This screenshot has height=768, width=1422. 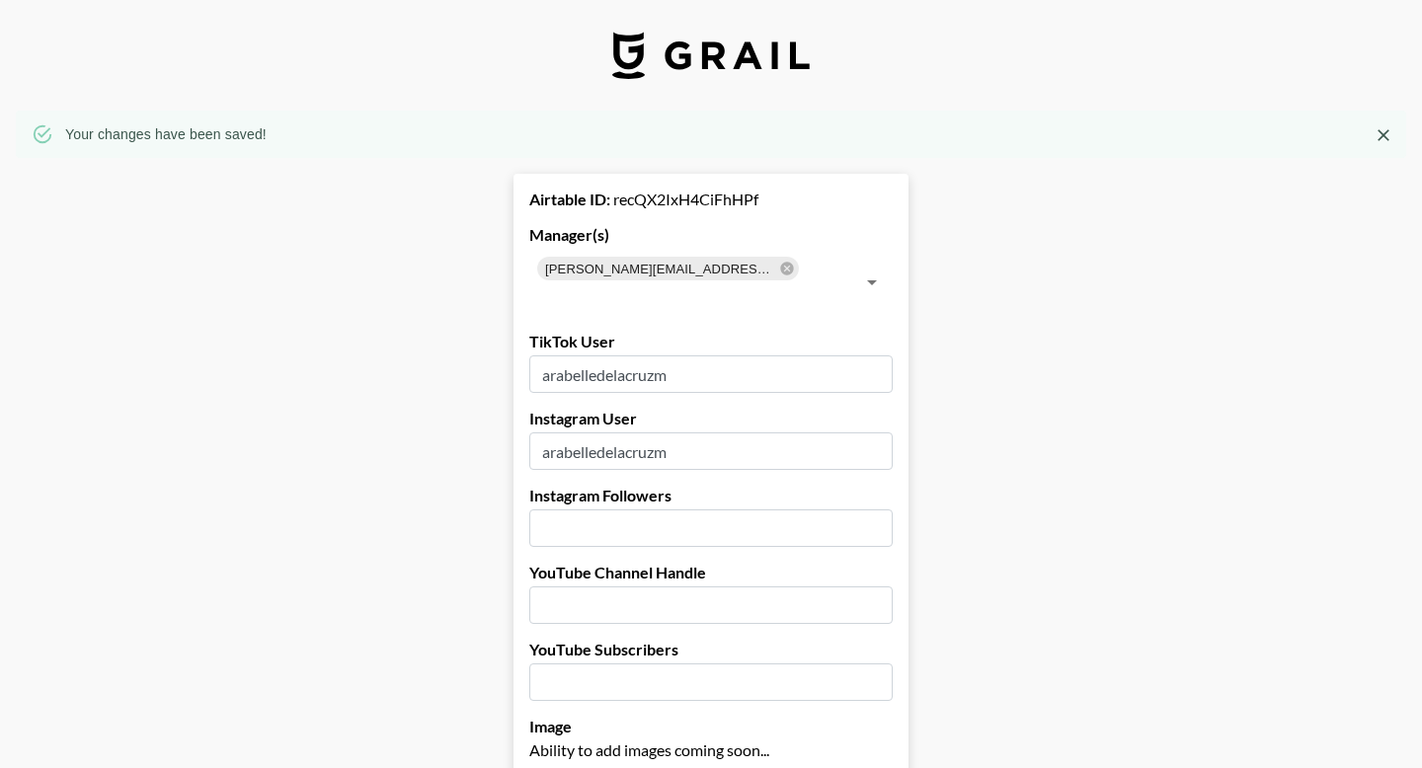 What do you see at coordinates (711, 650) in the screenshot?
I see `label: YouTube Subscribers` at bounding box center [711, 650].